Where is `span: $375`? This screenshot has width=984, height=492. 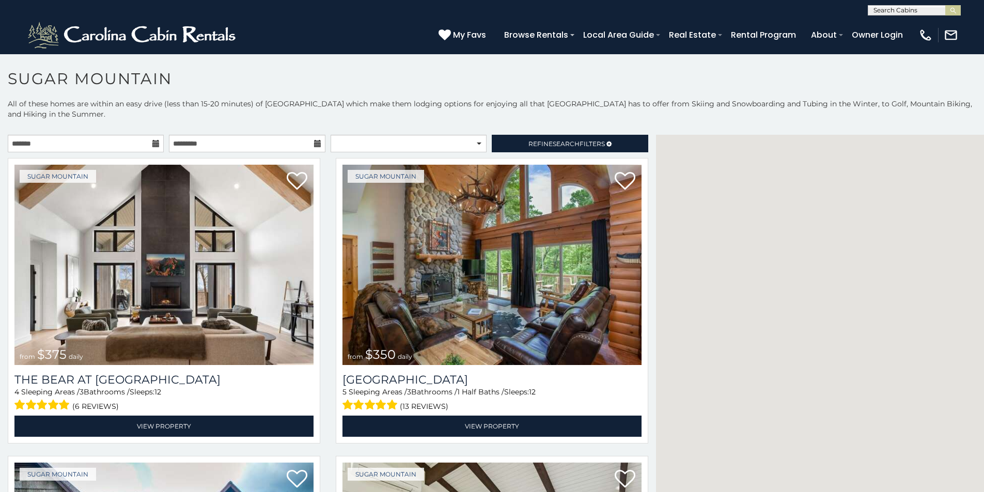
span: $375 is located at coordinates (52, 354).